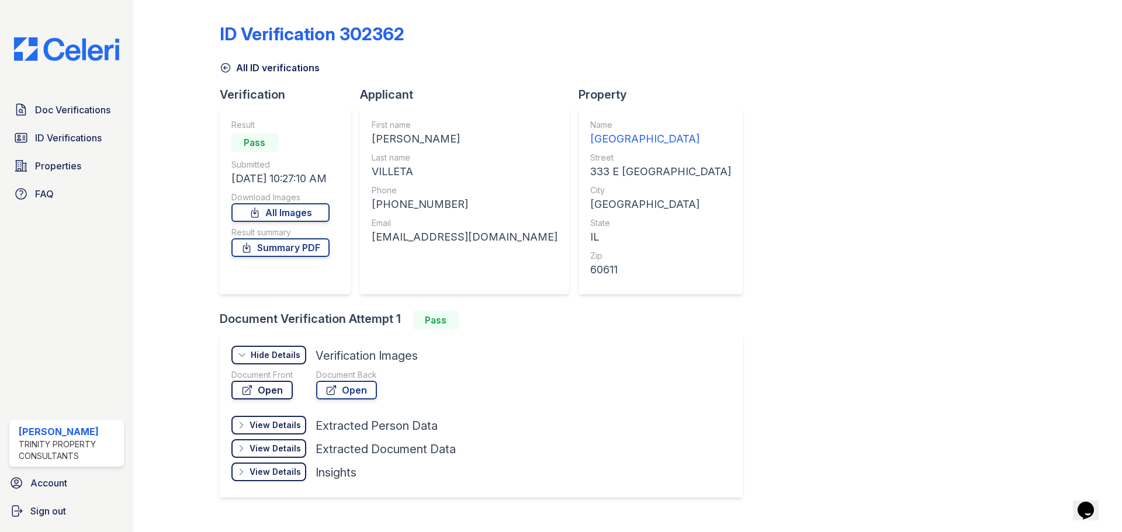 The height and width of the screenshot is (532, 1122). I want to click on button: Sign out, so click(67, 511).